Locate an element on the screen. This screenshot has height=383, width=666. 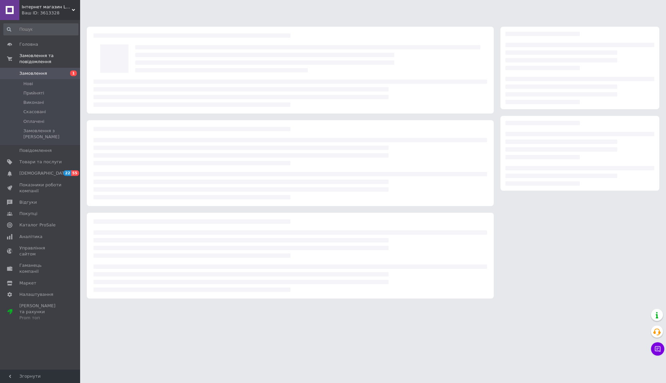
input: Пошук is located at coordinates (41, 29).